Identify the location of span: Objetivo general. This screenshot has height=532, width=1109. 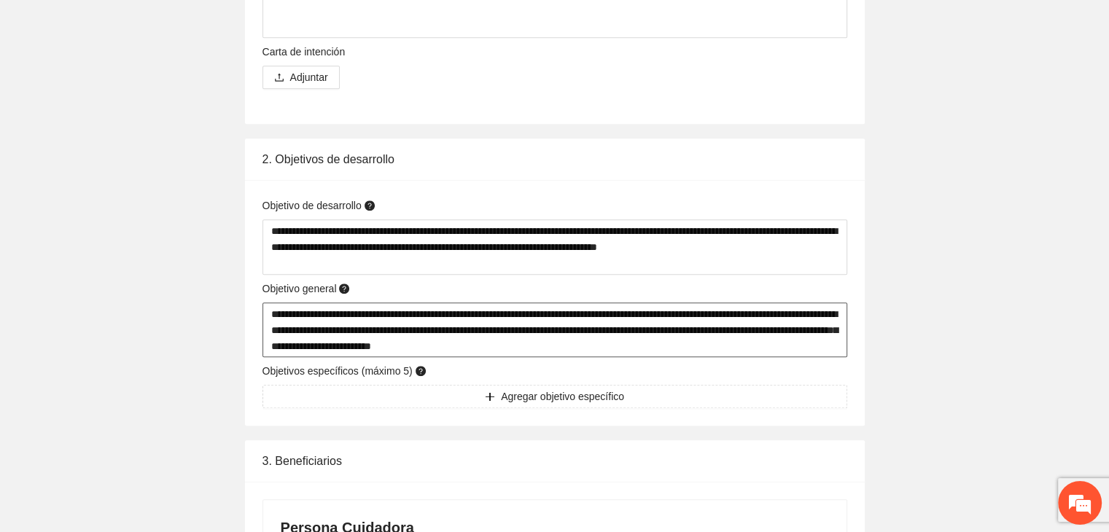
(308, 289).